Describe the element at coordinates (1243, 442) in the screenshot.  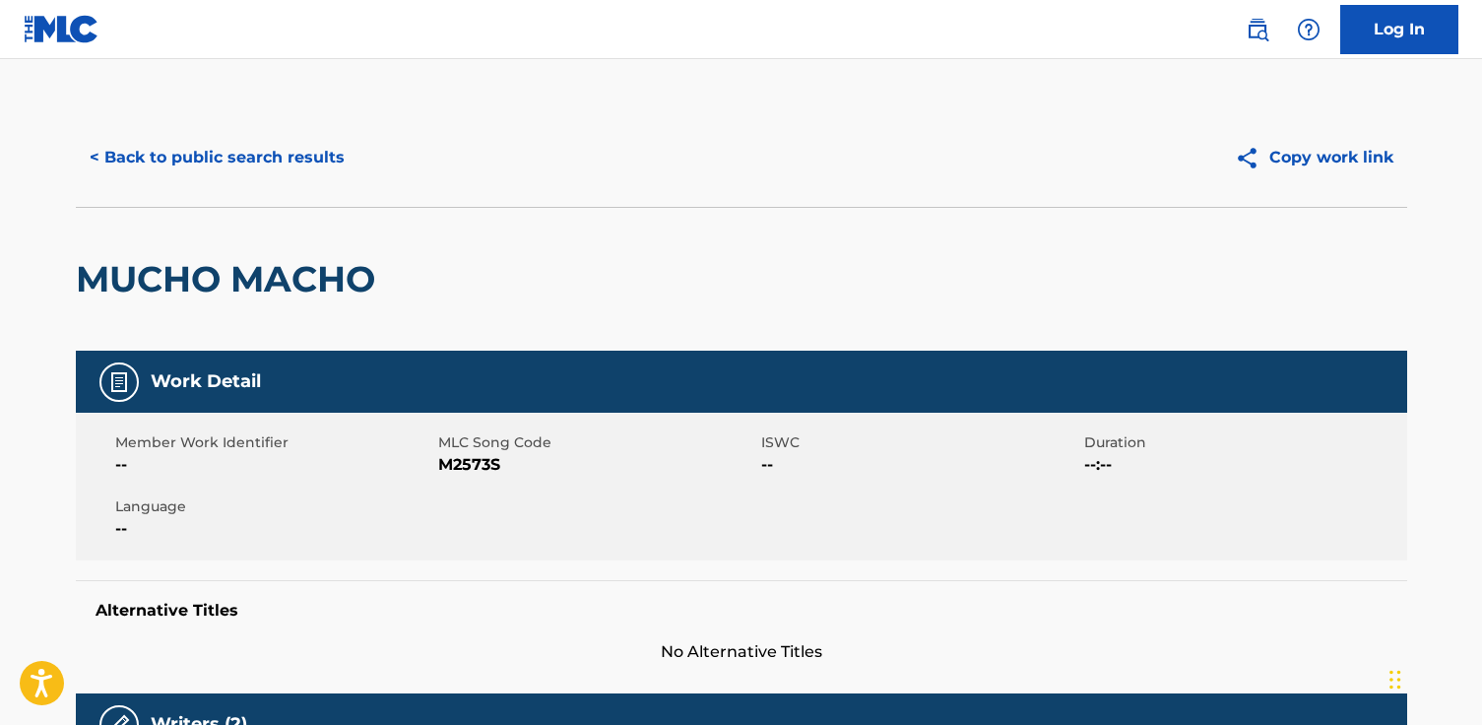
I see `span: Duration` at that location.